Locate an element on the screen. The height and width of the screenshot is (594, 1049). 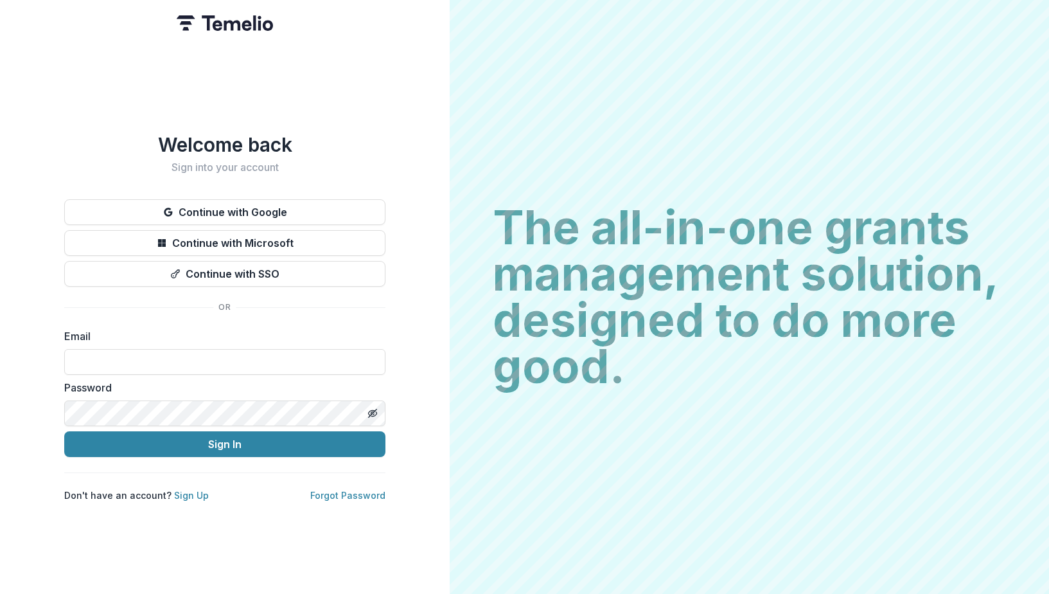
h2: Sign into your account is located at coordinates (225, 167).